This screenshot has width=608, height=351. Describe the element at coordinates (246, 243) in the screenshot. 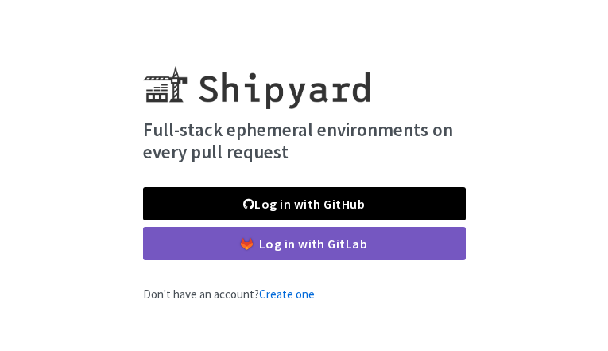

I see `img: gitlab-color.svg` at that location.